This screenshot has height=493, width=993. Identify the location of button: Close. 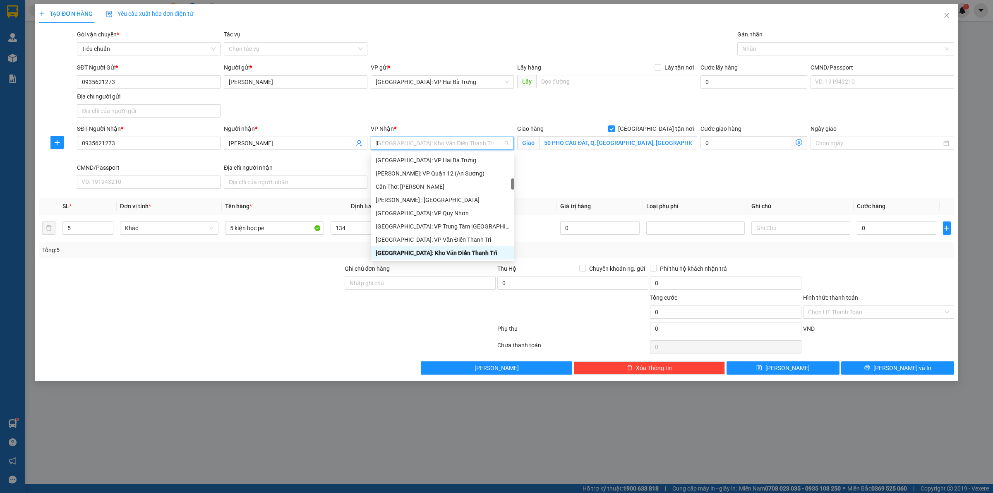
(947, 16).